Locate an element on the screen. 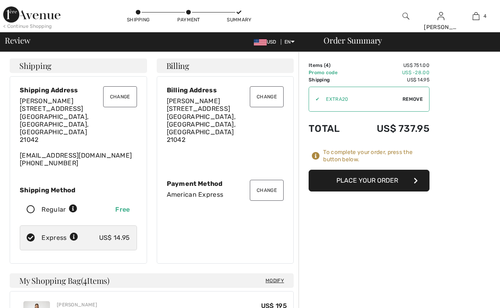 The width and height of the screenshot is (500, 308). button: Place Your Order is located at coordinates (369, 180).